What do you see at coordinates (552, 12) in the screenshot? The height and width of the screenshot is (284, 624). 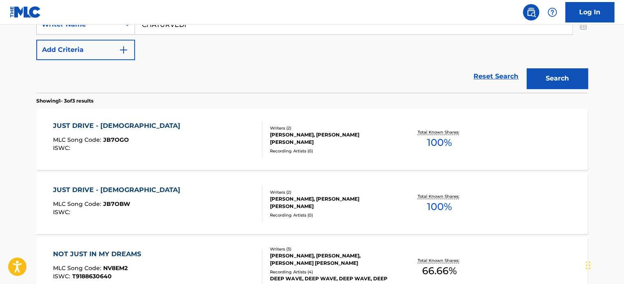 I see `div: Help` at bounding box center [552, 12].